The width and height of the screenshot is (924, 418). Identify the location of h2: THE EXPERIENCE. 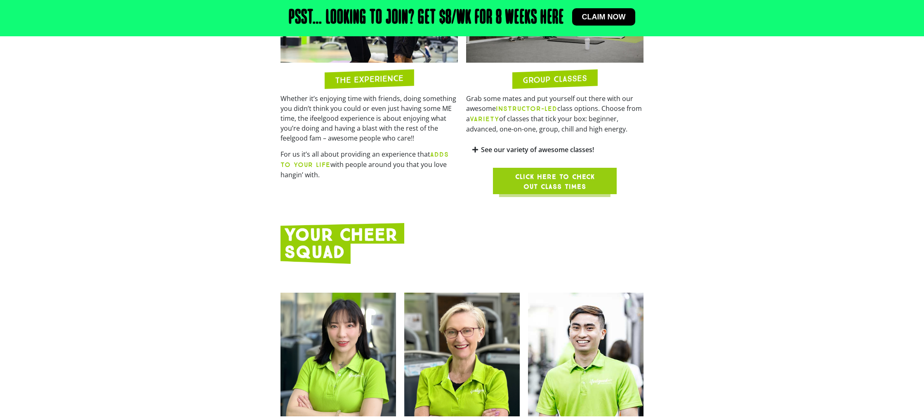
(369, 80).